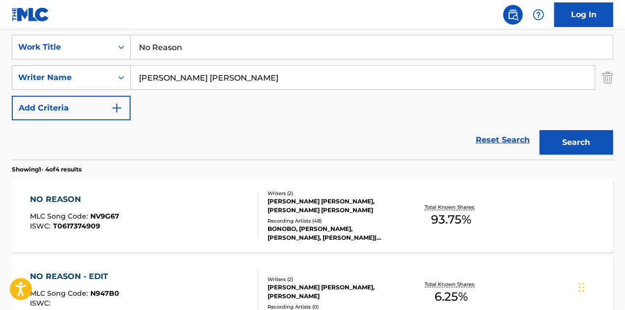 This screenshot has width=625, height=310. What do you see at coordinates (117, 108) in the screenshot?
I see `img: 9d2ae6d4665cec9f34b9.svg` at bounding box center [117, 108].